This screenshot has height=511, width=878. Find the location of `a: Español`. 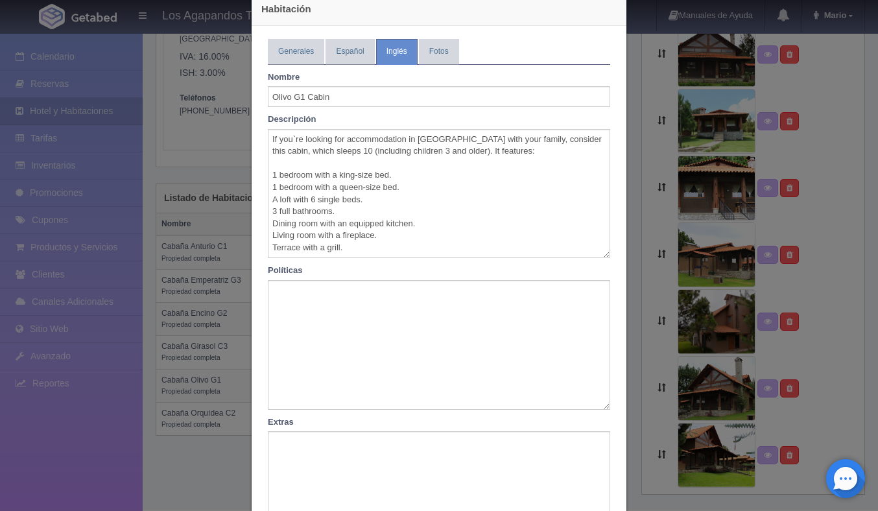

a: Español is located at coordinates (349, 51).